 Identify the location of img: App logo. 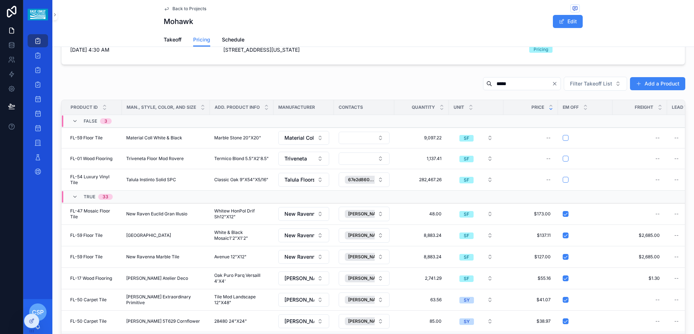
(37, 15).